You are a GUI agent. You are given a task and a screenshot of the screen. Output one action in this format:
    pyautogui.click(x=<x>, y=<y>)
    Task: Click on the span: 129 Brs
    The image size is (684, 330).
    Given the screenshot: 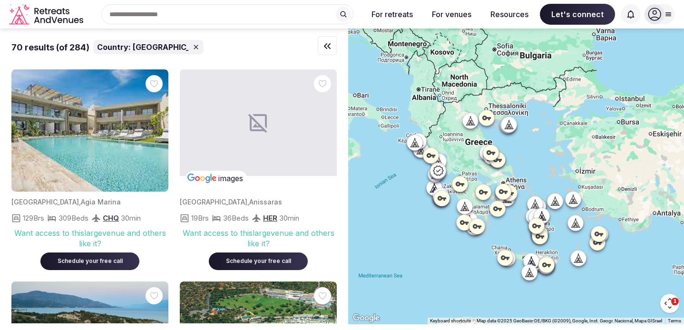 What is the action you would take?
    pyautogui.click(x=33, y=218)
    